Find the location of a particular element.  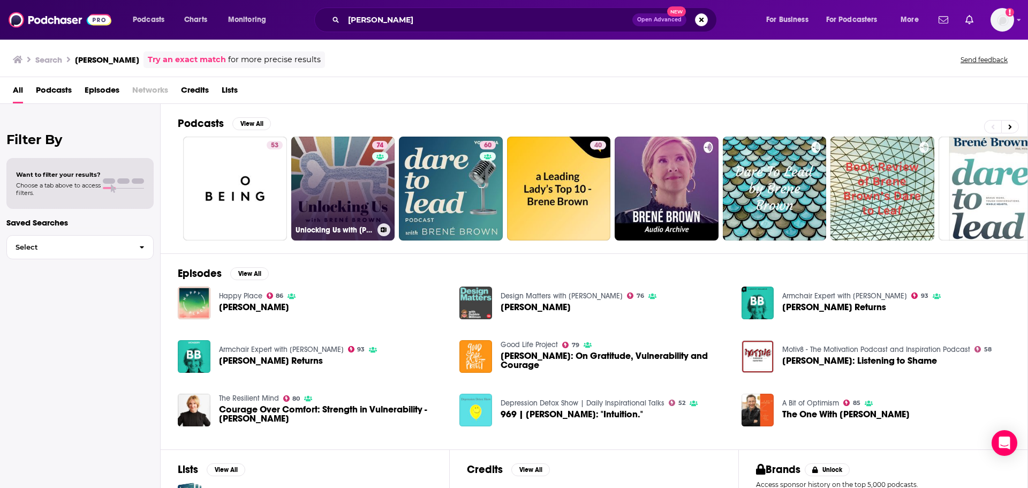

a: All is located at coordinates (18, 92).